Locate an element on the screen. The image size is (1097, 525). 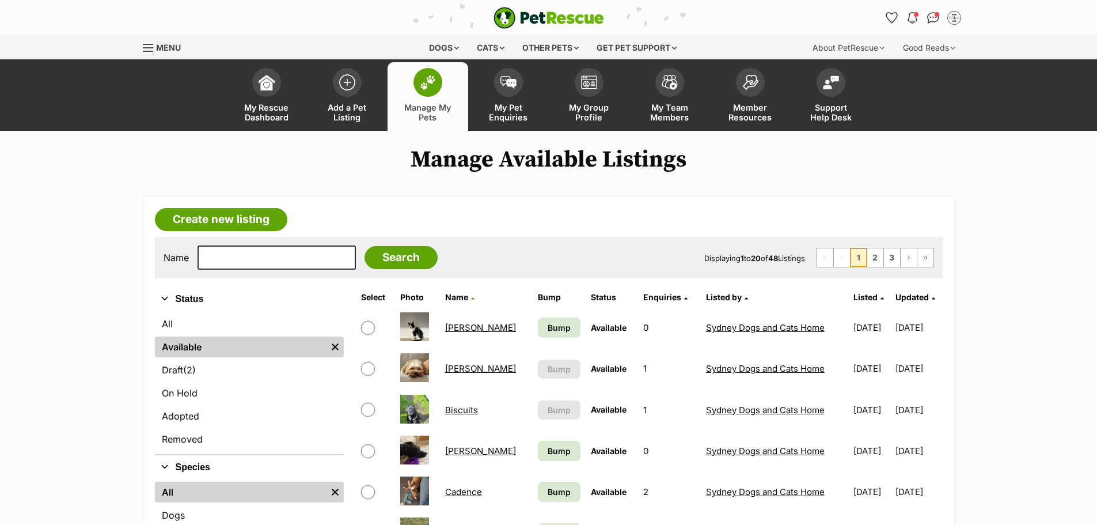
span: Updated is located at coordinates (912, 297).